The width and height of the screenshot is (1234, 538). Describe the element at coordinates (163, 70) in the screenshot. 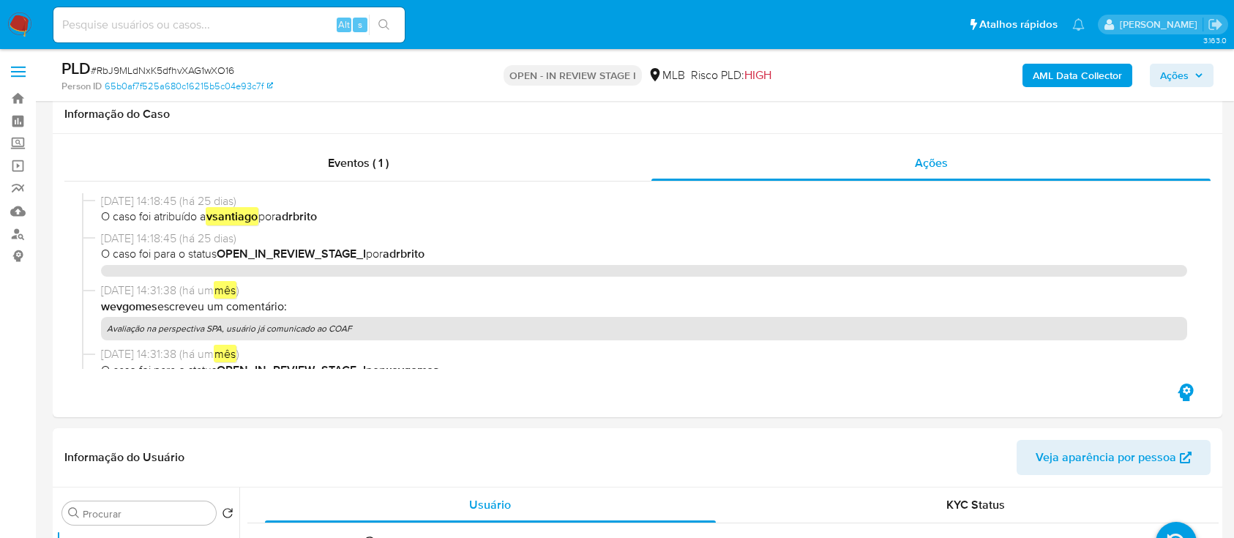

I see `span: # RbJ9MLdNxK5dfhvXAG1wXO16` at that location.